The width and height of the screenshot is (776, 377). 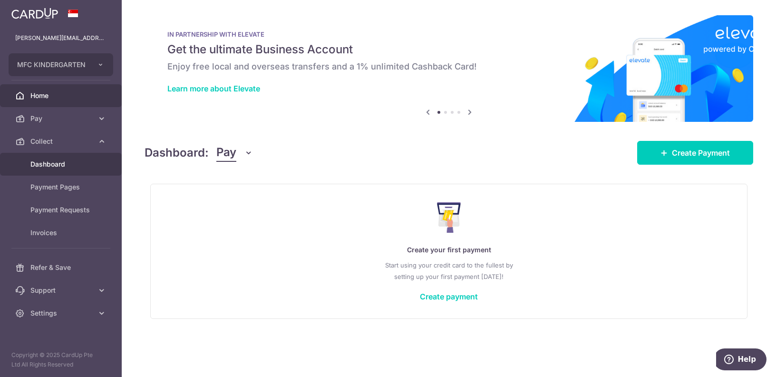 What do you see at coordinates (449, 67) in the screenshot?
I see `h6: Enjoy free local and overseas transfers and a 1% unlimited Cashback Card!` at bounding box center [449, 67].